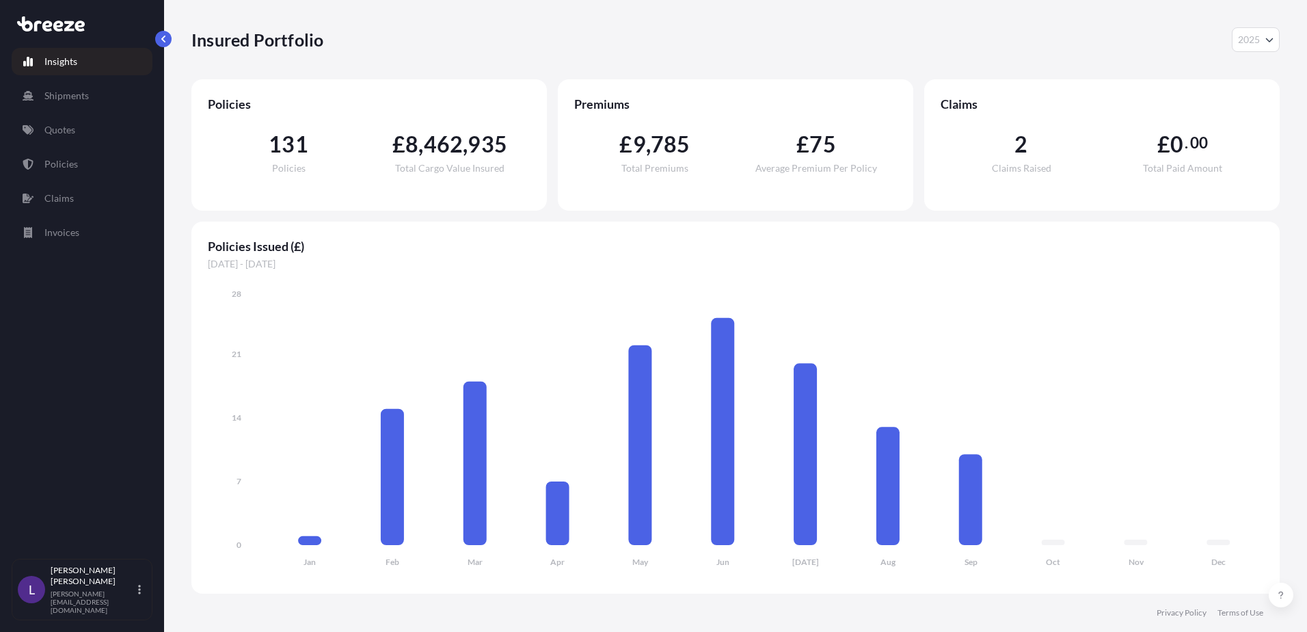 This screenshot has width=1307, height=632. What do you see at coordinates (822, 144) in the screenshot?
I see `span: 75` at bounding box center [822, 144].